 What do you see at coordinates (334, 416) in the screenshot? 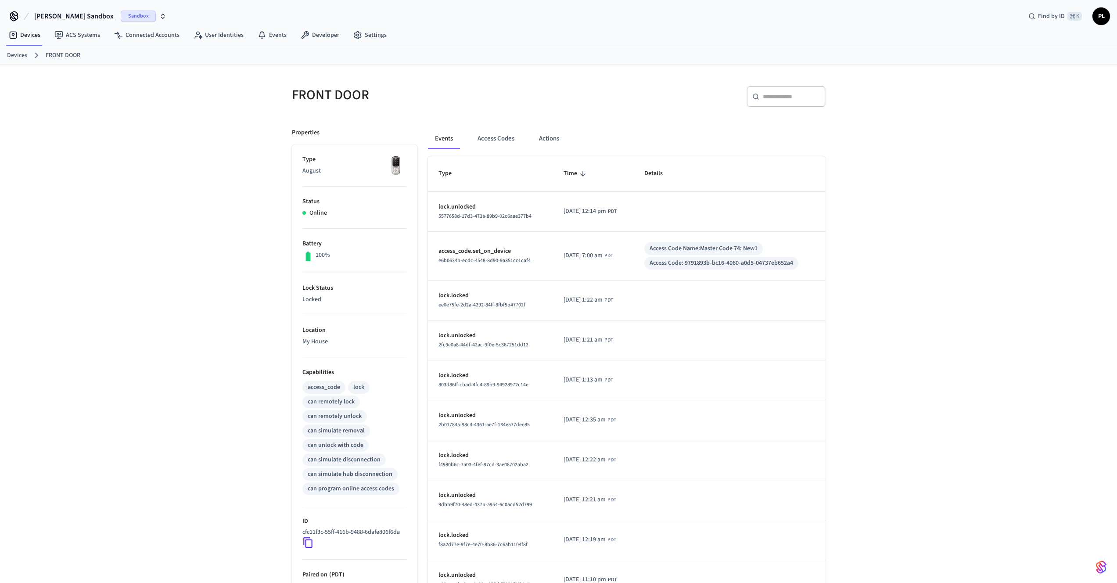
I see `div: can remotely unlock` at bounding box center [334, 416].